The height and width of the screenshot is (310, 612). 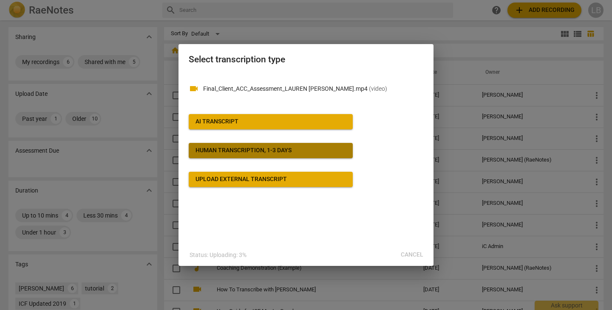 What do you see at coordinates (271, 151) in the screenshot?
I see `button: Human transcription, 1-3 days` at bounding box center [271, 151].